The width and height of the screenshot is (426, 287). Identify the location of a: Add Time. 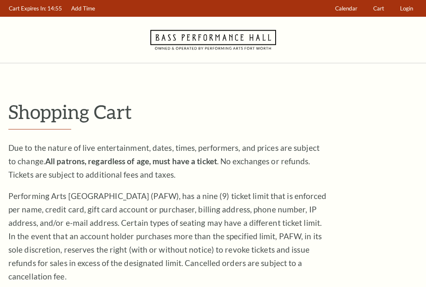
(83, 8).